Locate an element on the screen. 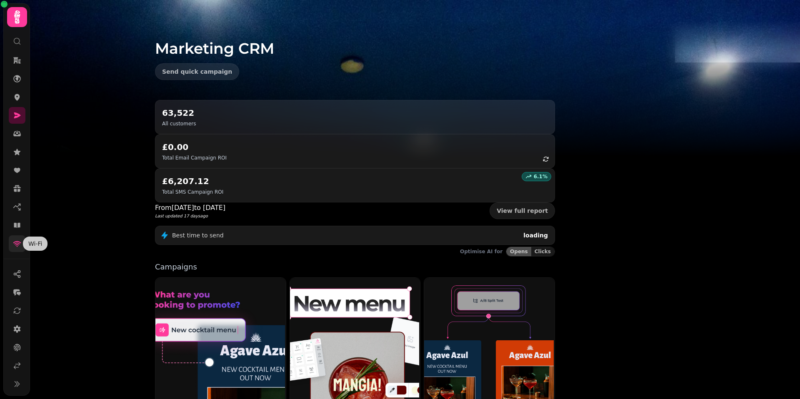 The image size is (800, 399). p: Total Email Campaign ROI is located at coordinates (194, 158).